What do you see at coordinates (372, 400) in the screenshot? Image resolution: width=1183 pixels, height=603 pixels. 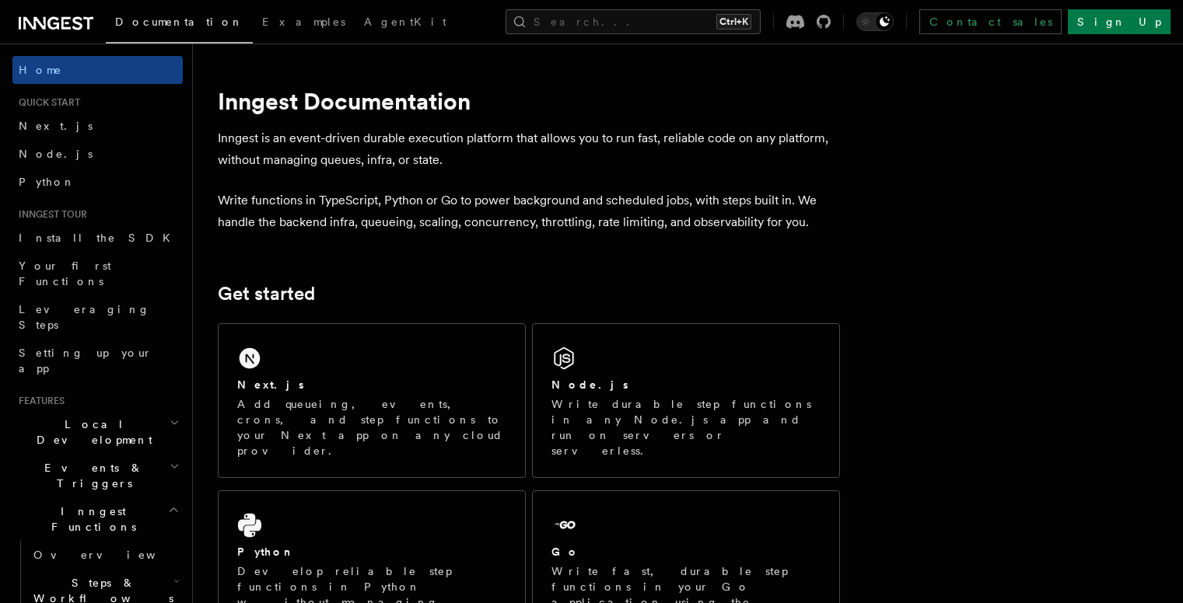 I see `a: Next.jsAdd queueing, events, crons, and step functions to your Next app on any cloud provider.` at bounding box center [372, 400].